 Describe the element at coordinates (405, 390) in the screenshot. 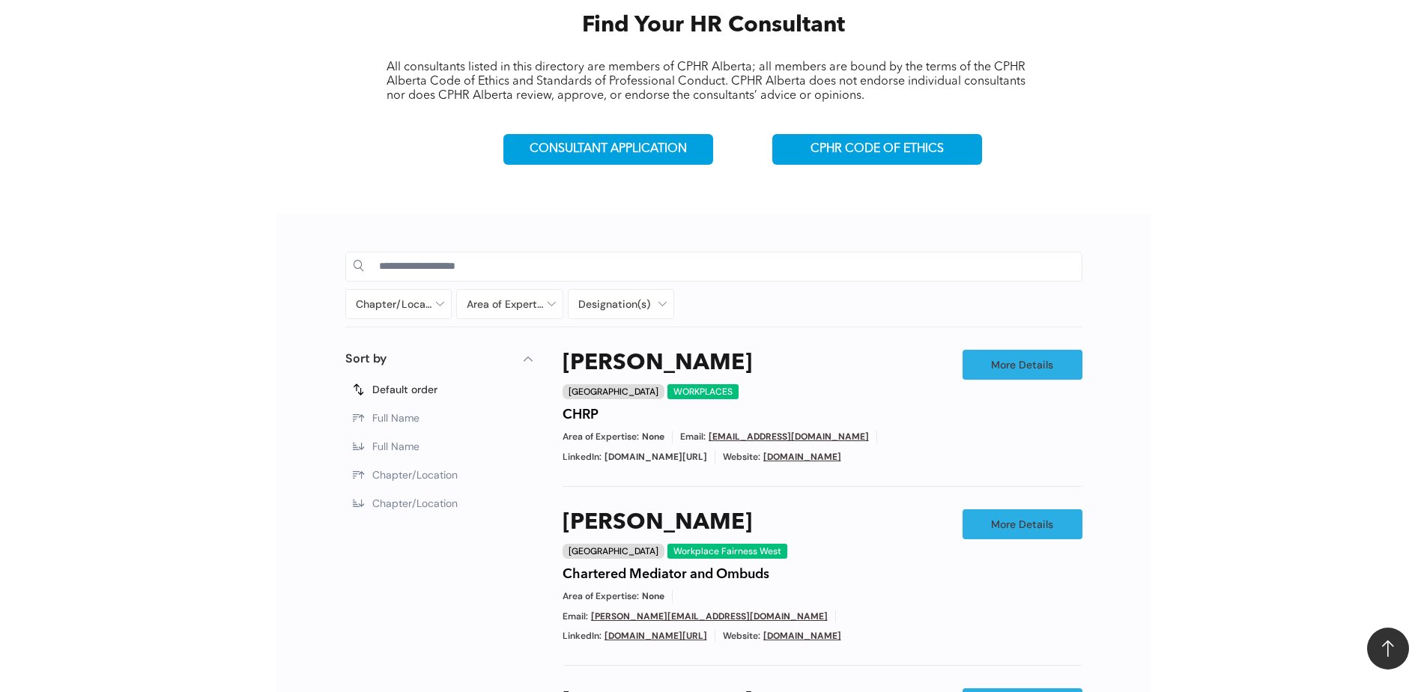

I see `span: Default order` at that location.